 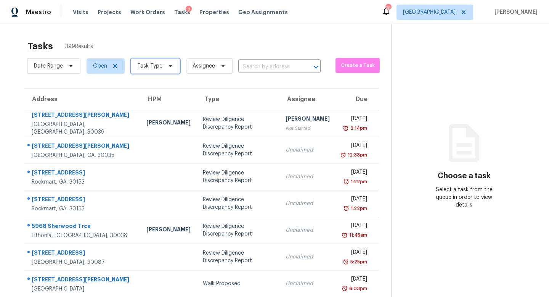 What do you see at coordinates (357, 288) in the screenshot?
I see `div: 6:03pm` at bounding box center [357, 288].